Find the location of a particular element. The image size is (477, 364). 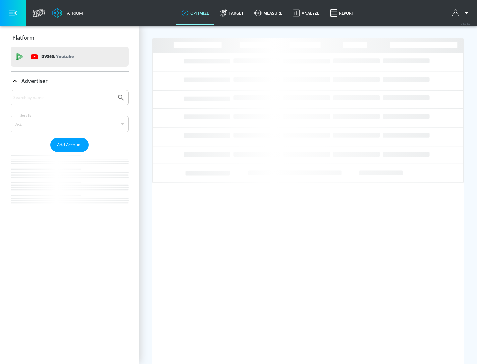

a: Target is located at coordinates (231, 13).